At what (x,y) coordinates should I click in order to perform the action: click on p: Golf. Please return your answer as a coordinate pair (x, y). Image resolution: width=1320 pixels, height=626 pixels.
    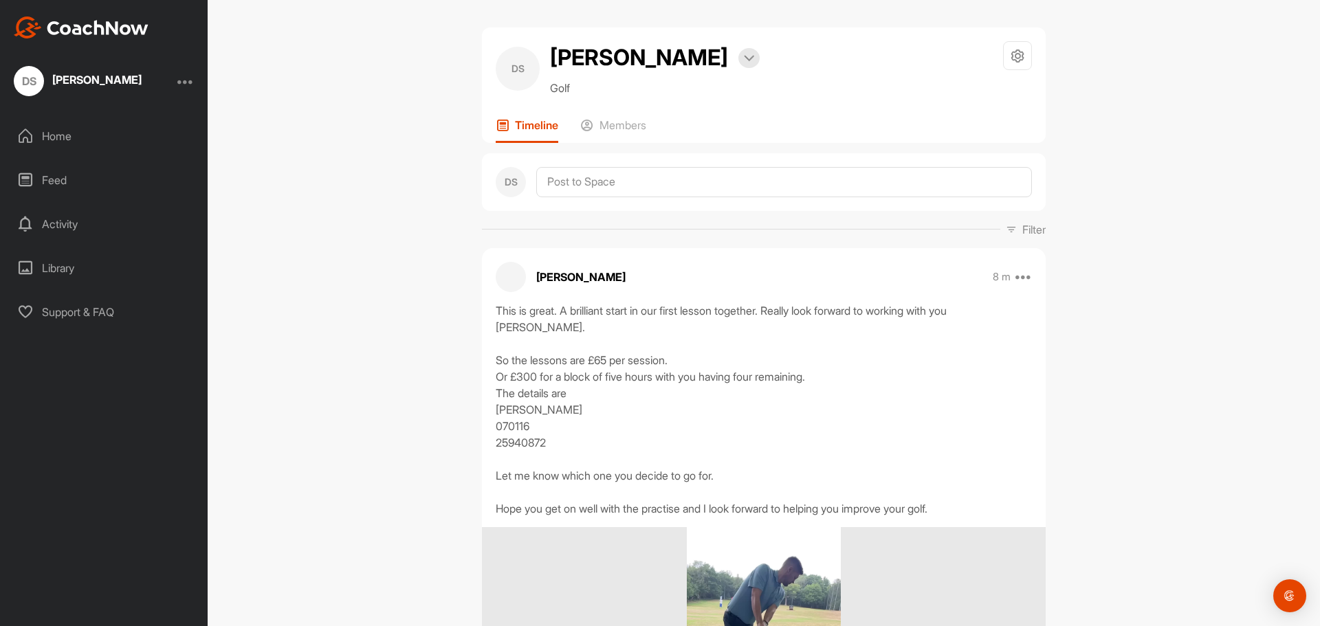
    Looking at the image, I should click on (654, 88).